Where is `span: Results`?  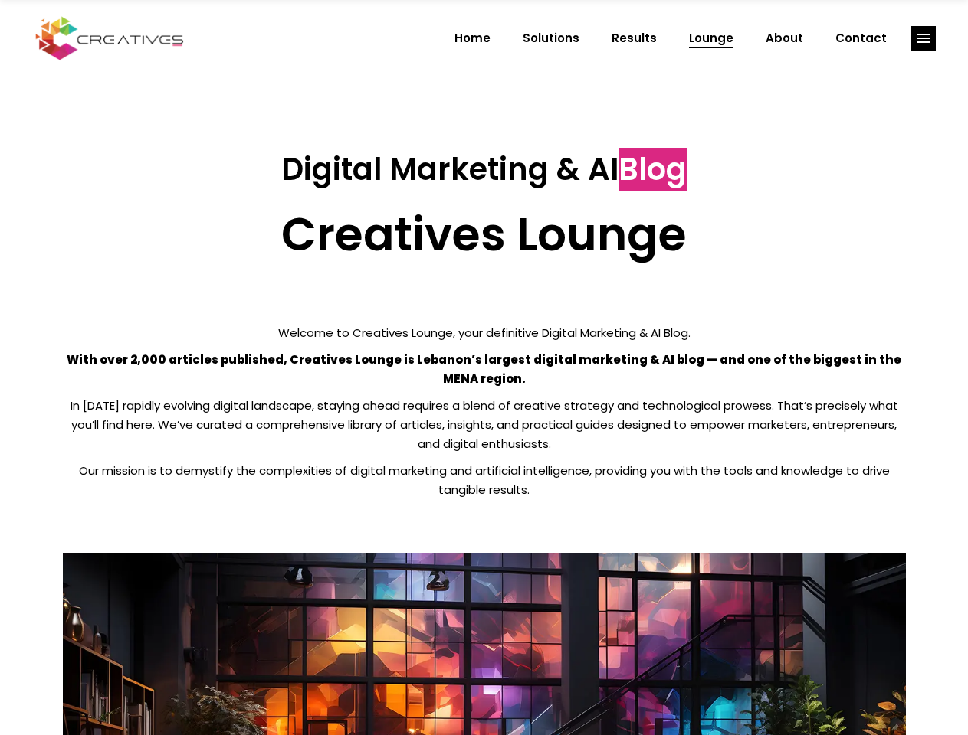
span: Results is located at coordinates (634, 38).